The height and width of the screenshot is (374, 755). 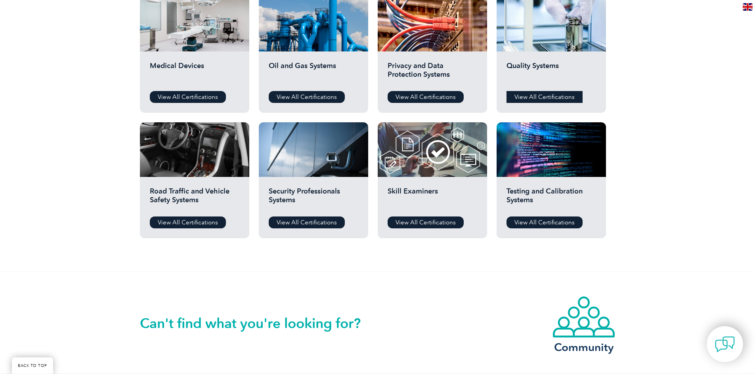 I want to click on h2: Privacy and Data Protection Systems, so click(x=432, y=73).